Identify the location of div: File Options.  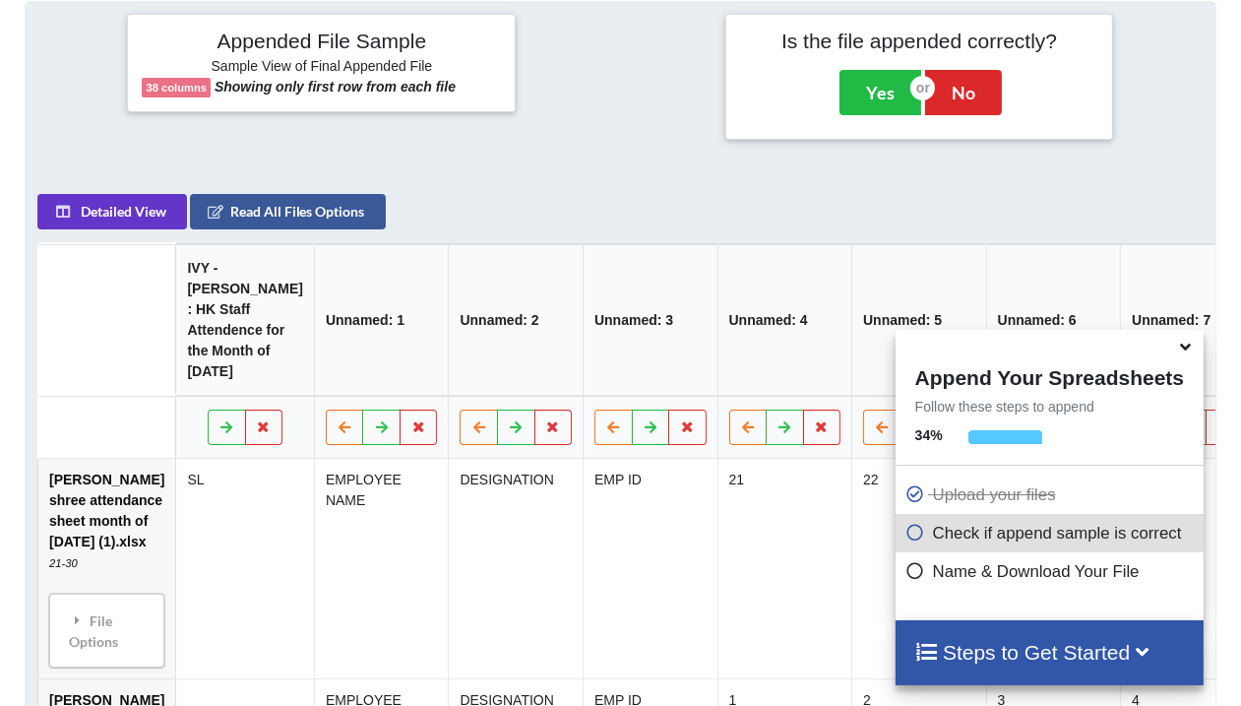
(106, 630).